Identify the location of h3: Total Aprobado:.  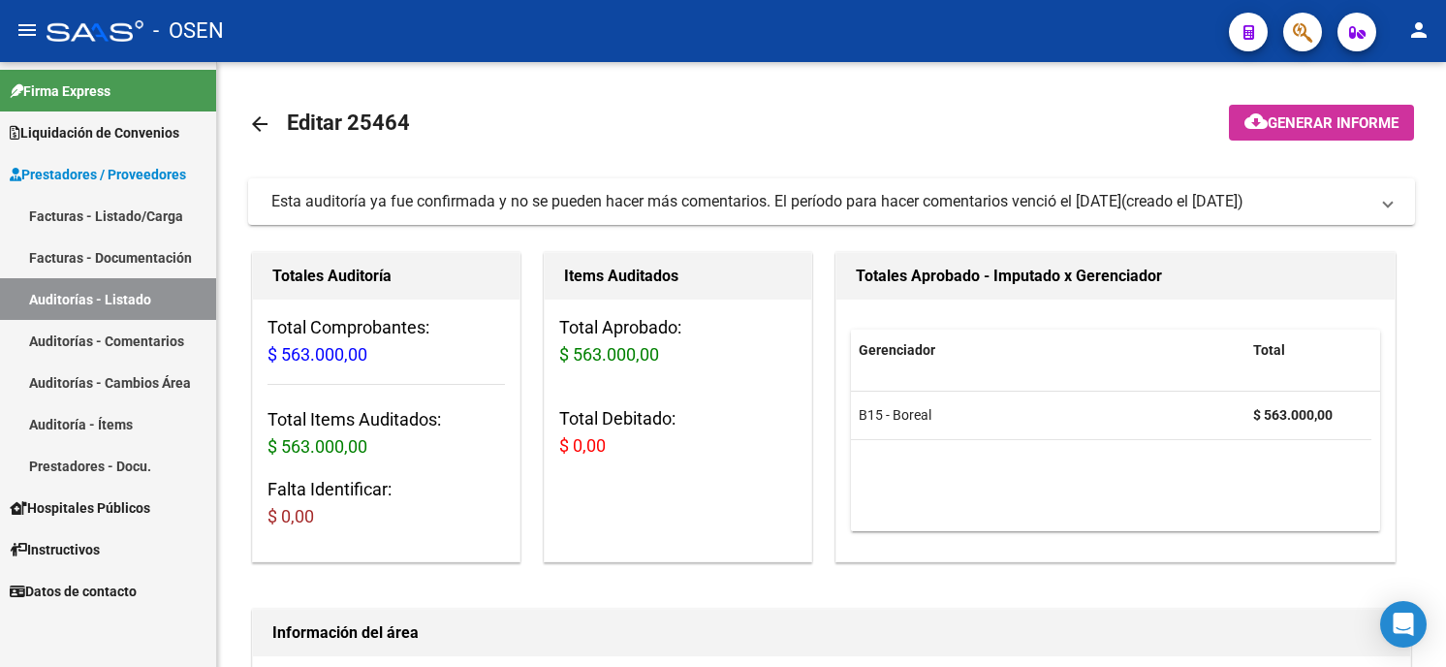
(678, 341).